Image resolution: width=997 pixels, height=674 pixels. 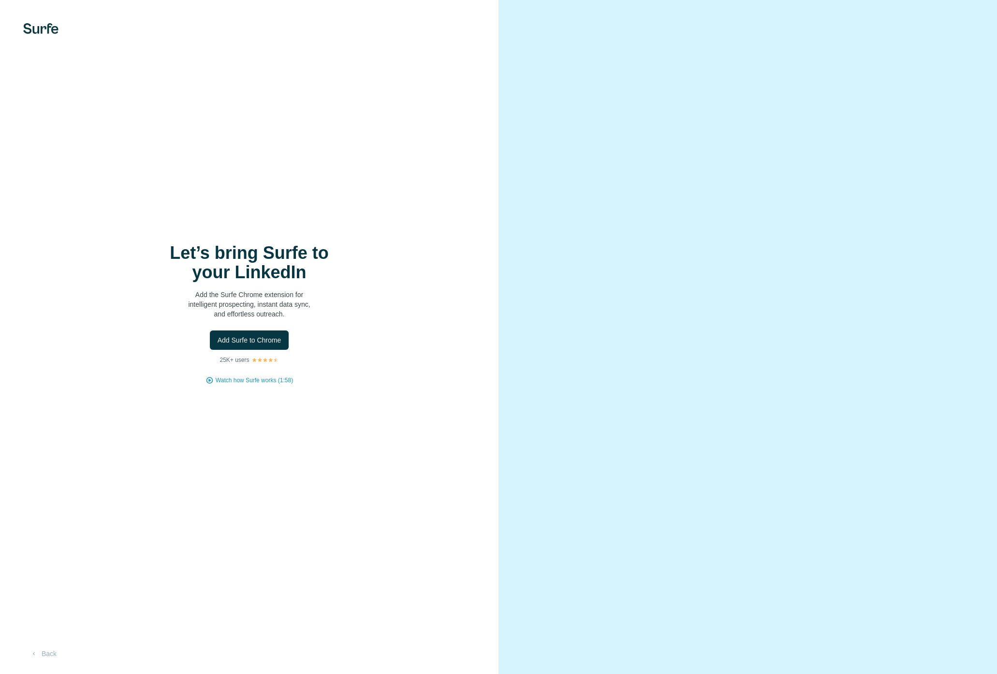 I want to click on p: 25K+ users, so click(x=234, y=360).